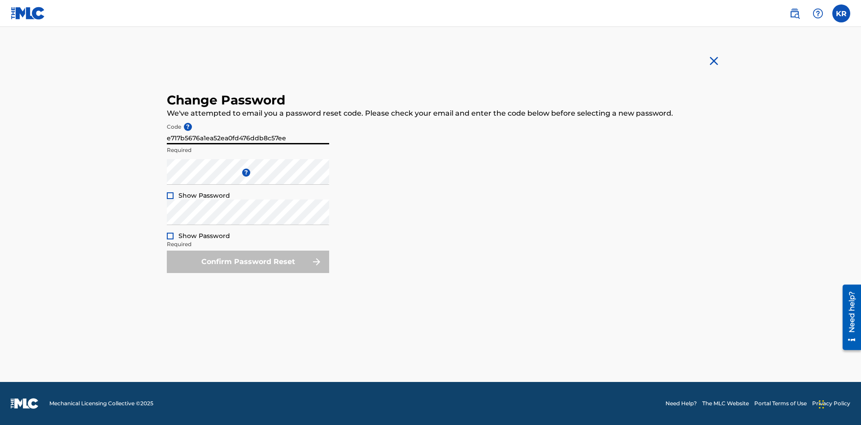 The width and height of the screenshot is (861, 425). I want to click on h3: Change Password, so click(430, 100).